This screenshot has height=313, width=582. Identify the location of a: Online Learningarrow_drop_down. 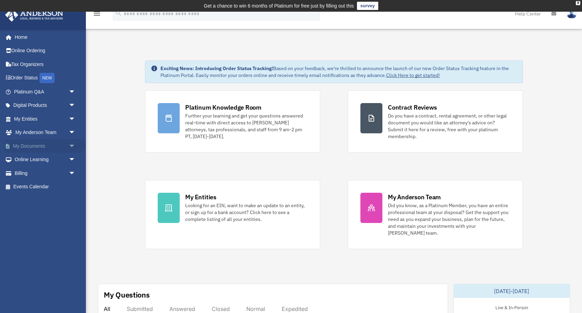
(45, 160).